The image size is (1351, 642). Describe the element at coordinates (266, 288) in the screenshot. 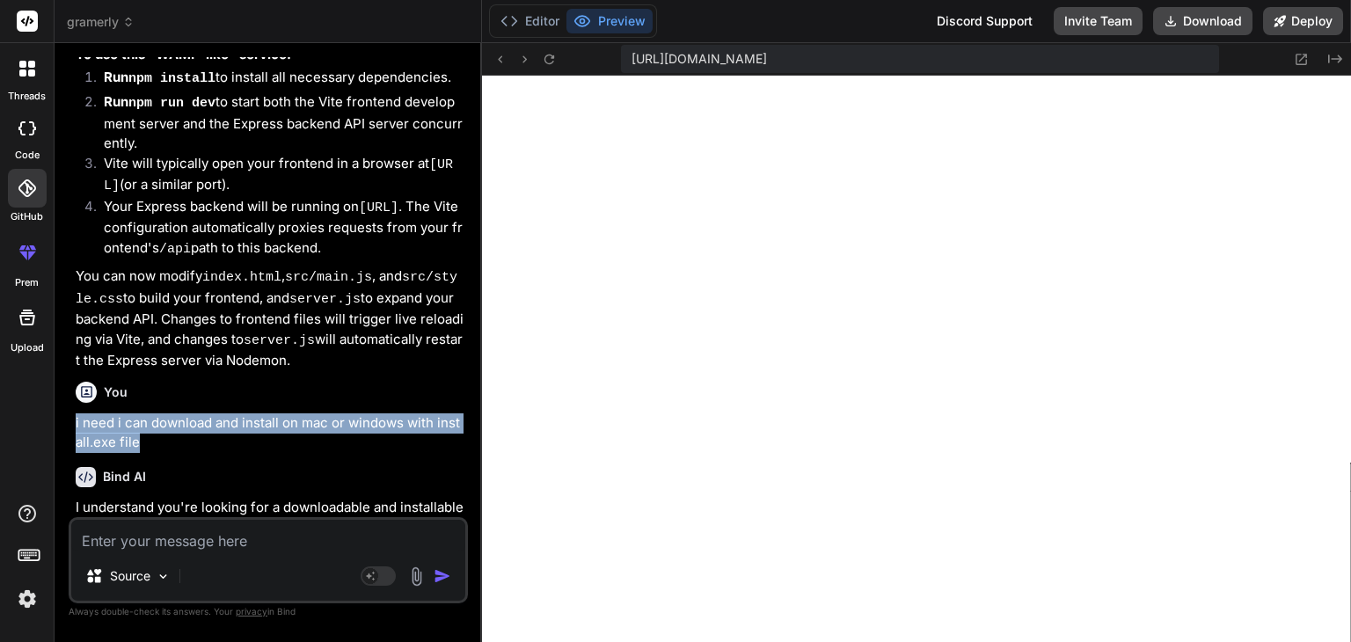

I see `code: src/style.css` at that location.